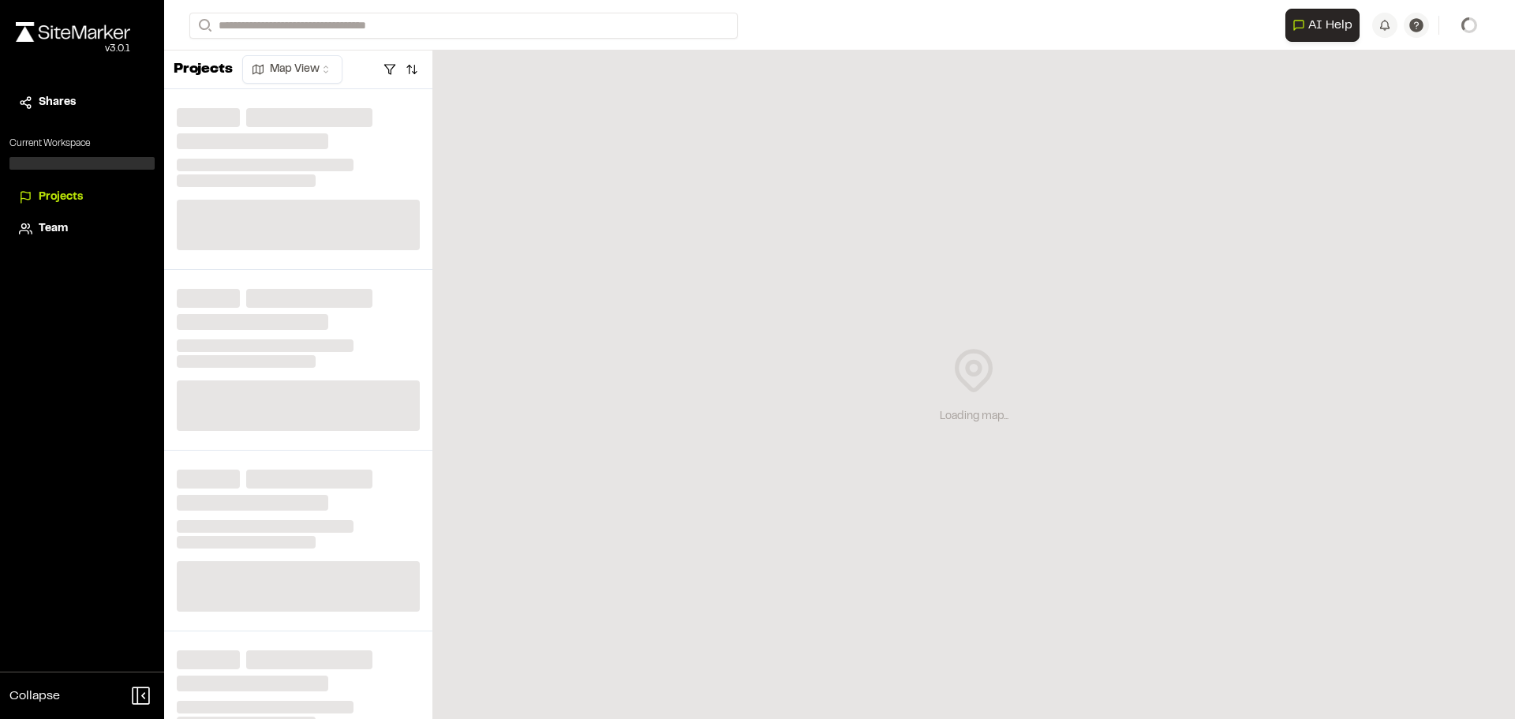 The image size is (1515, 719). Describe the element at coordinates (73, 49) in the screenshot. I see `div: Oh geez...please don't...` at that location.